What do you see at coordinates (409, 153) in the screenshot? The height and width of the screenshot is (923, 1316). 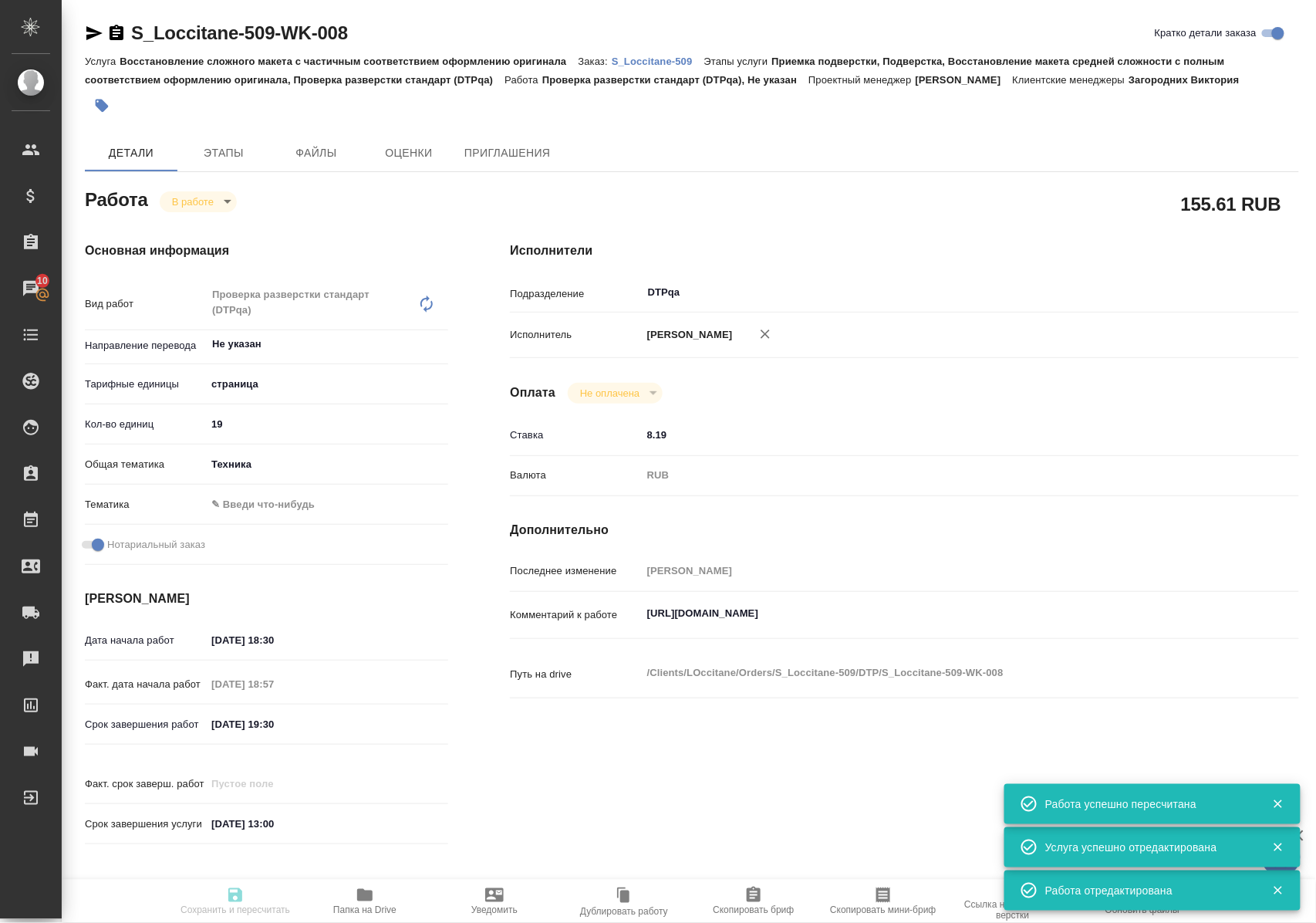 I see `span: Оценки` at bounding box center [409, 153].